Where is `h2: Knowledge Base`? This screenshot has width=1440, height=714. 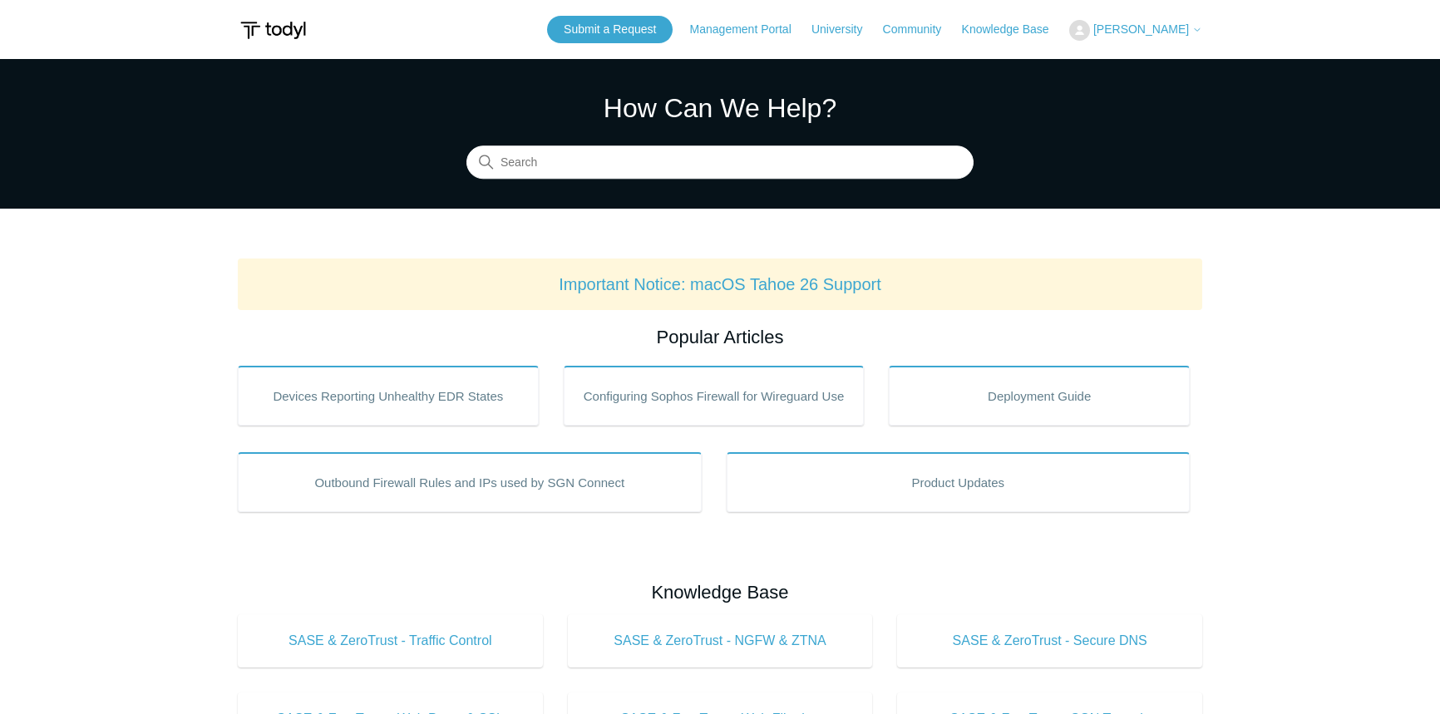 h2: Knowledge Base is located at coordinates (720, 592).